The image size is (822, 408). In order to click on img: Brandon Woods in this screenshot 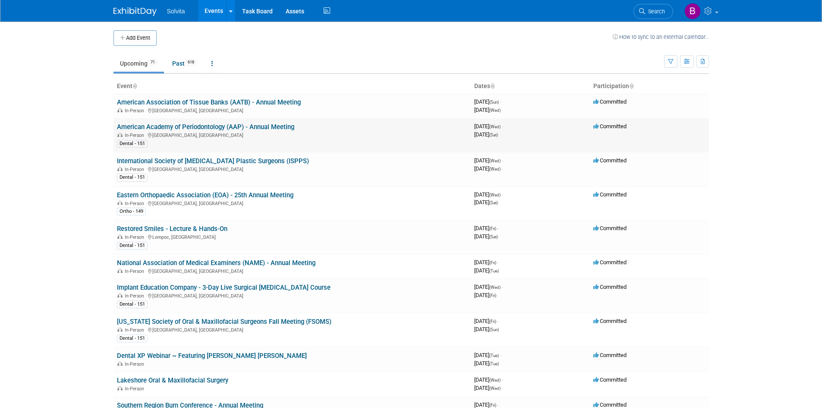, I will do `click(692, 11)`.